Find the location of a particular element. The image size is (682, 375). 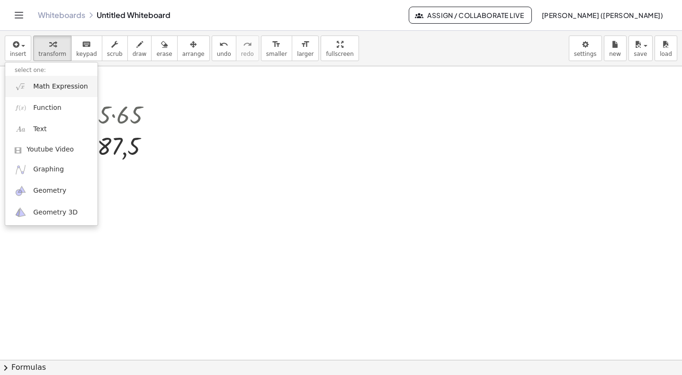

img: ggb-geometry.svg is located at coordinates (20, 191).